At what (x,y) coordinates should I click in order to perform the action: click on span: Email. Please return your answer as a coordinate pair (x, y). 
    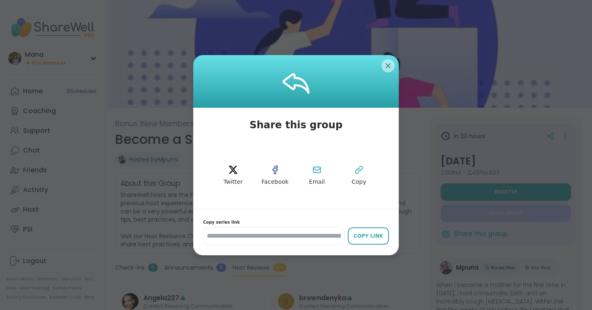
    Looking at the image, I should click on (317, 182).